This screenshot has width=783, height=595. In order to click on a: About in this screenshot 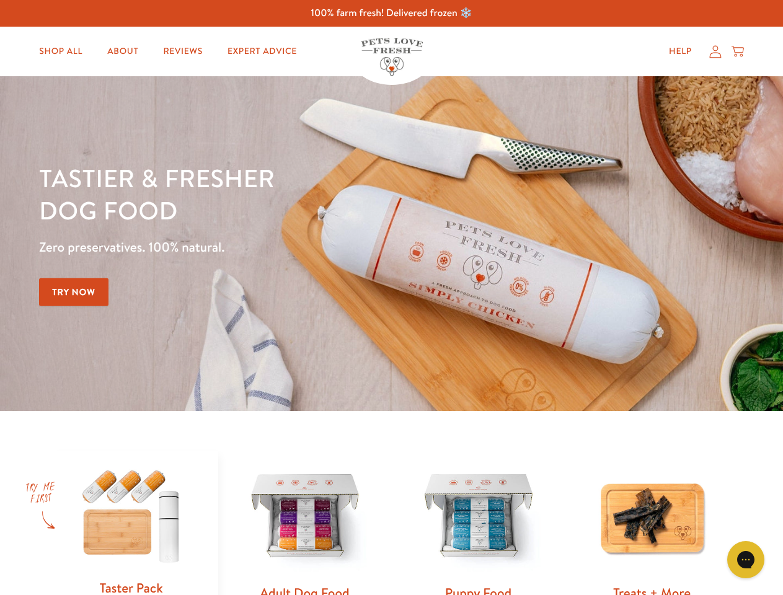, I will do `click(123, 51)`.